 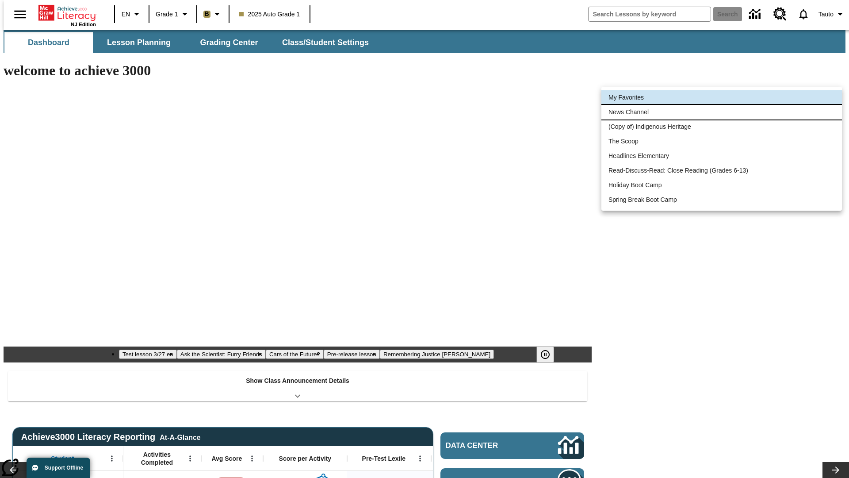 I want to click on li: Headlines Elementary, so click(x=722, y=156).